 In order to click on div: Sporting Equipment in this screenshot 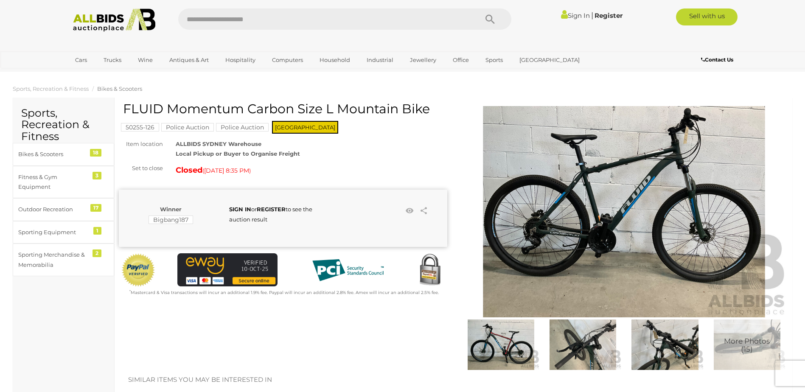, I will do `click(53, 232)`.